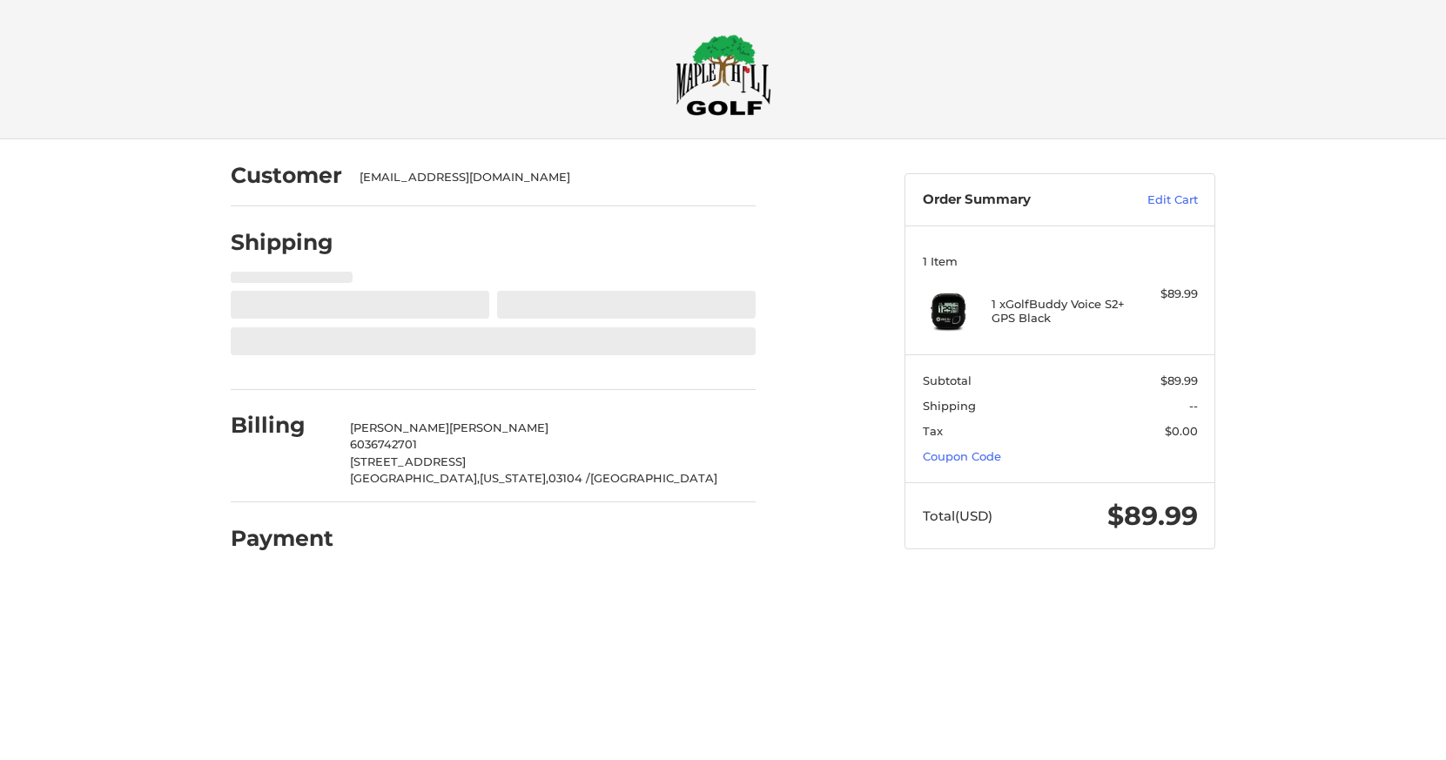  I want to click on h2: Payment, so click(282, 538).